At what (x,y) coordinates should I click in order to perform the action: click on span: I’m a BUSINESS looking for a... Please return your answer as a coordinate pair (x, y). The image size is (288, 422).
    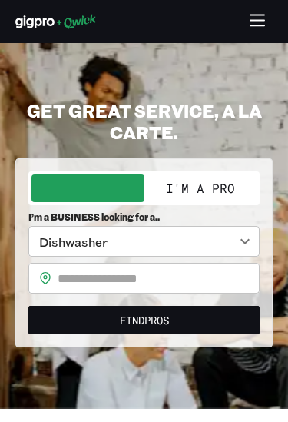
    Looking at the image, I should click on (144, 217).